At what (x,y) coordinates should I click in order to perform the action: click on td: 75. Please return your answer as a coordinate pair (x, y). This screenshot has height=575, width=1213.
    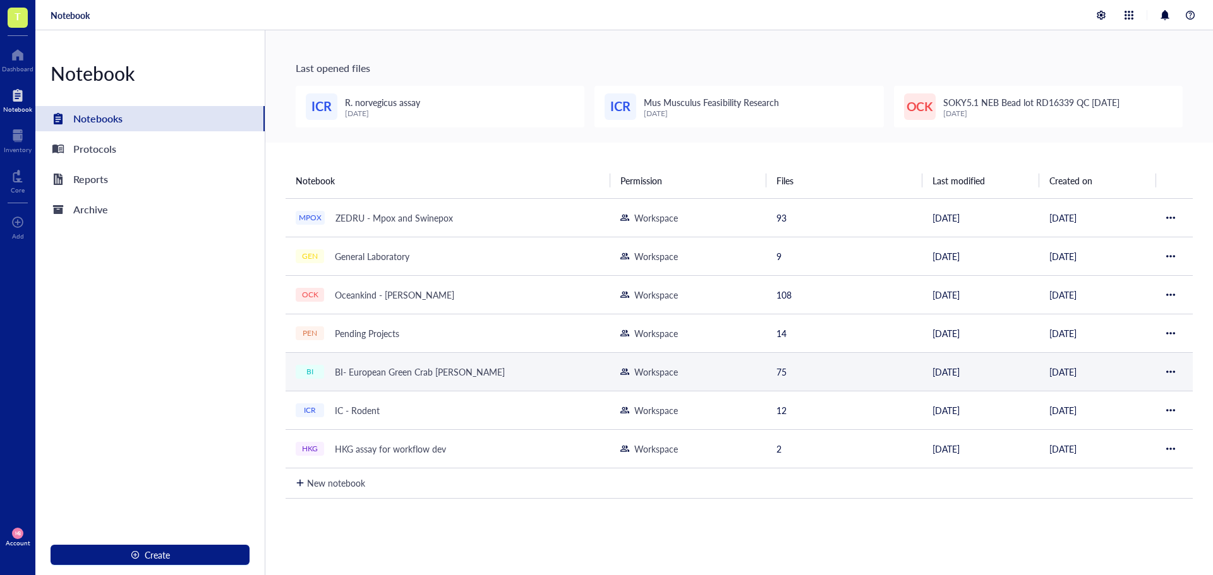
    Looking at the image, I should click on (844, 371).